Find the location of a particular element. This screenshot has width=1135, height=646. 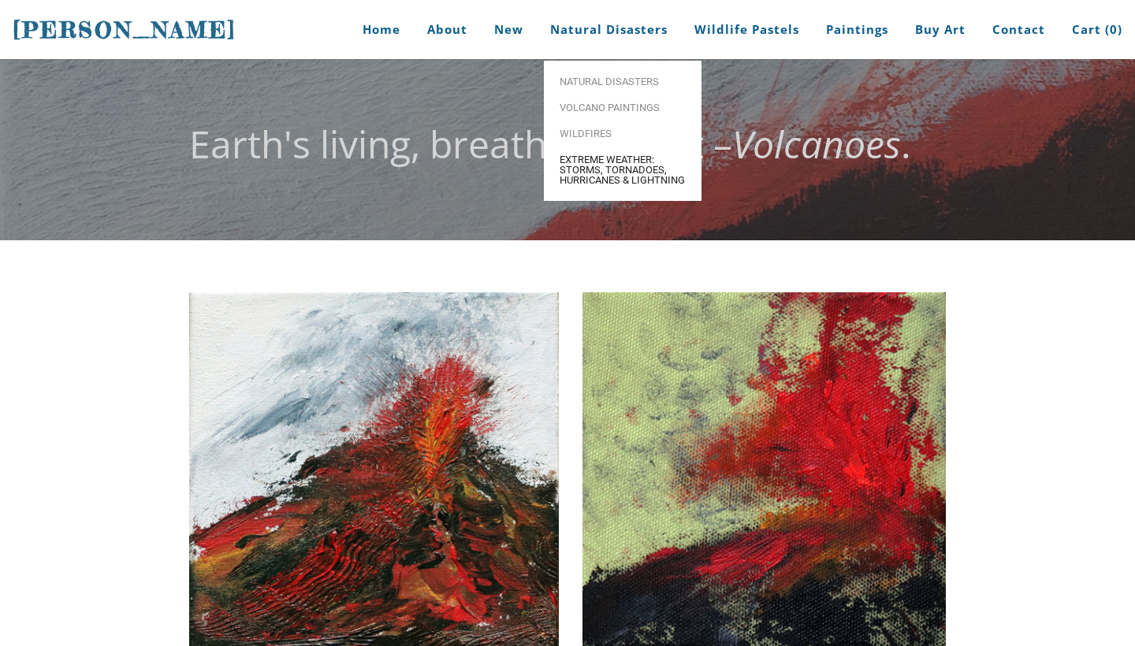

span: 0 is located at coordinates (1114, 29).